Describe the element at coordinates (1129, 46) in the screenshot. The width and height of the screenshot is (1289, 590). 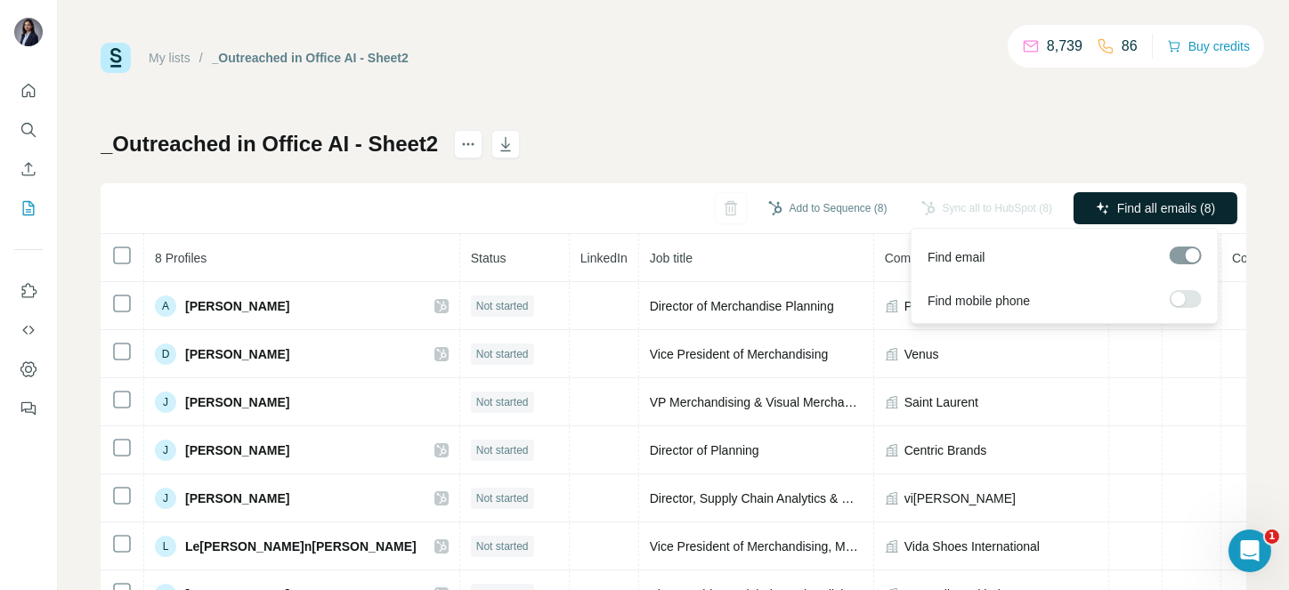
I see `p: 86` at that location.